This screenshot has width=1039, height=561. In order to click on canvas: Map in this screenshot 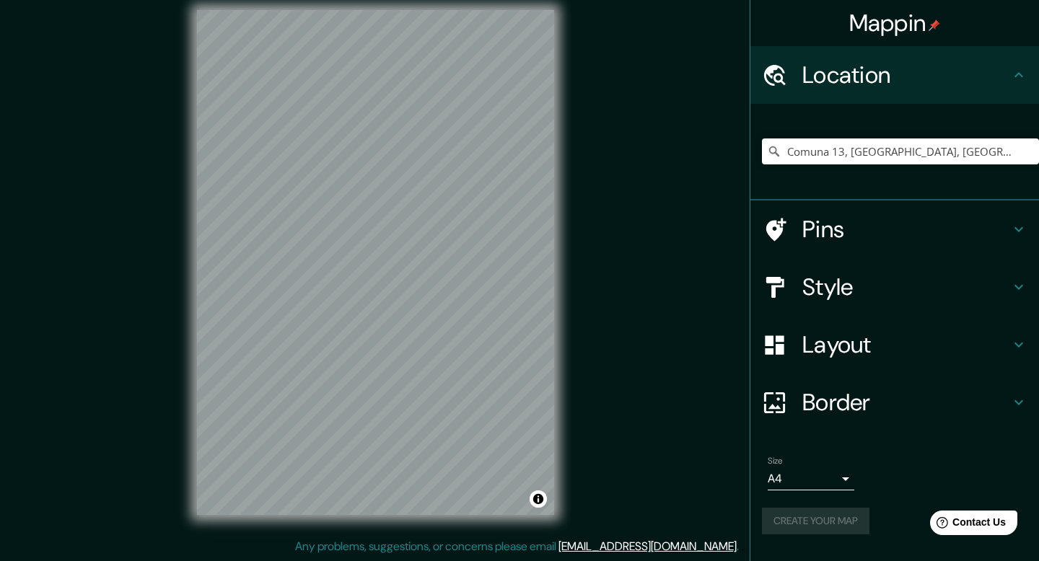, I will do `click(375, 263)`.